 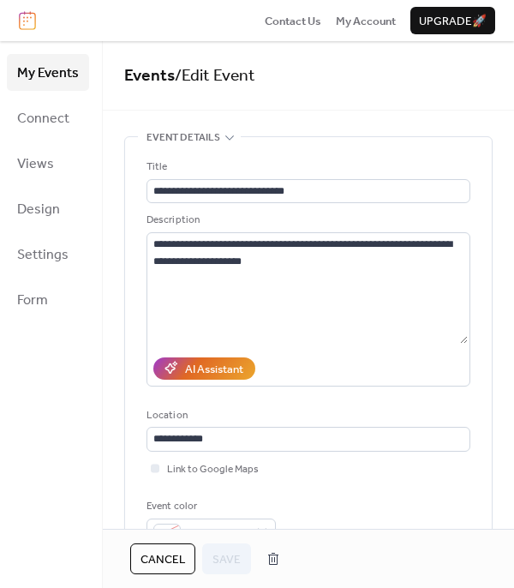 I want to click on a: My Events, so click(x=48, y=72).